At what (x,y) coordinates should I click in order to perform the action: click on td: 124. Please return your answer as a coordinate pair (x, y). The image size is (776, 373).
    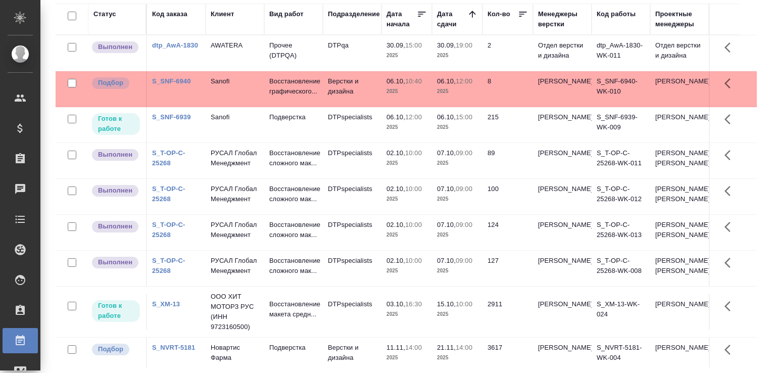
    Looking at the image, I should click on (508, 232).